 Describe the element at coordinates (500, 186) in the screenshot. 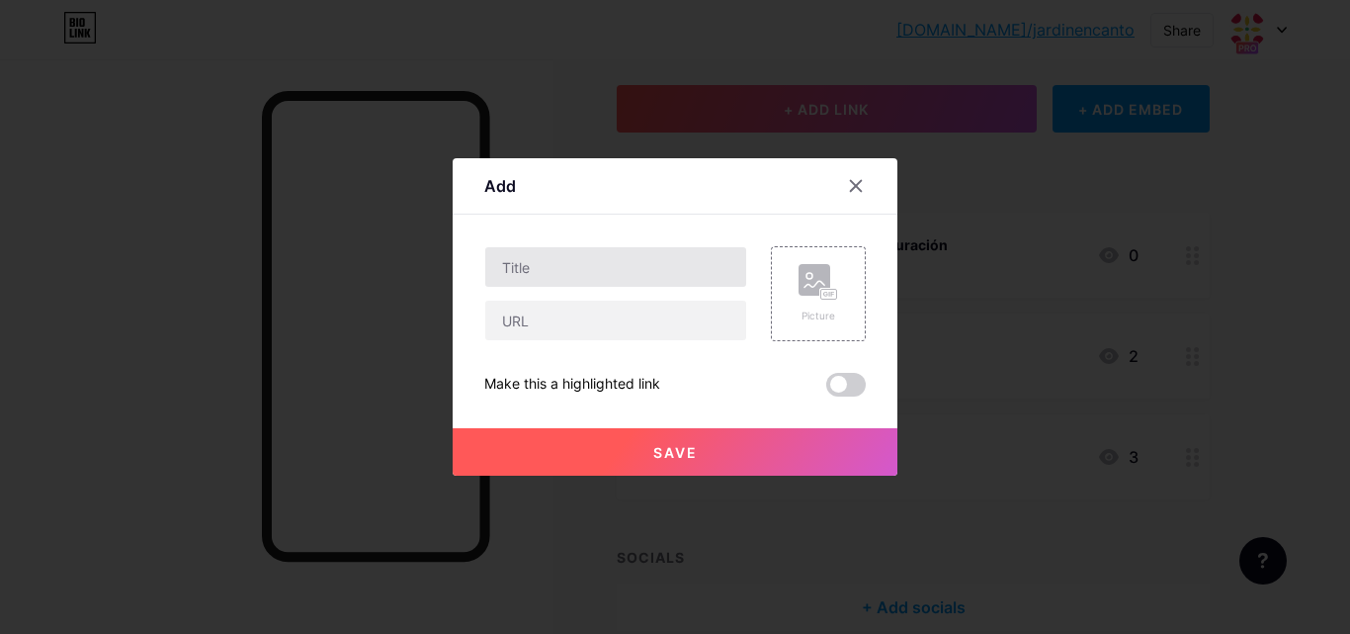

I see `div: Add` at that location.